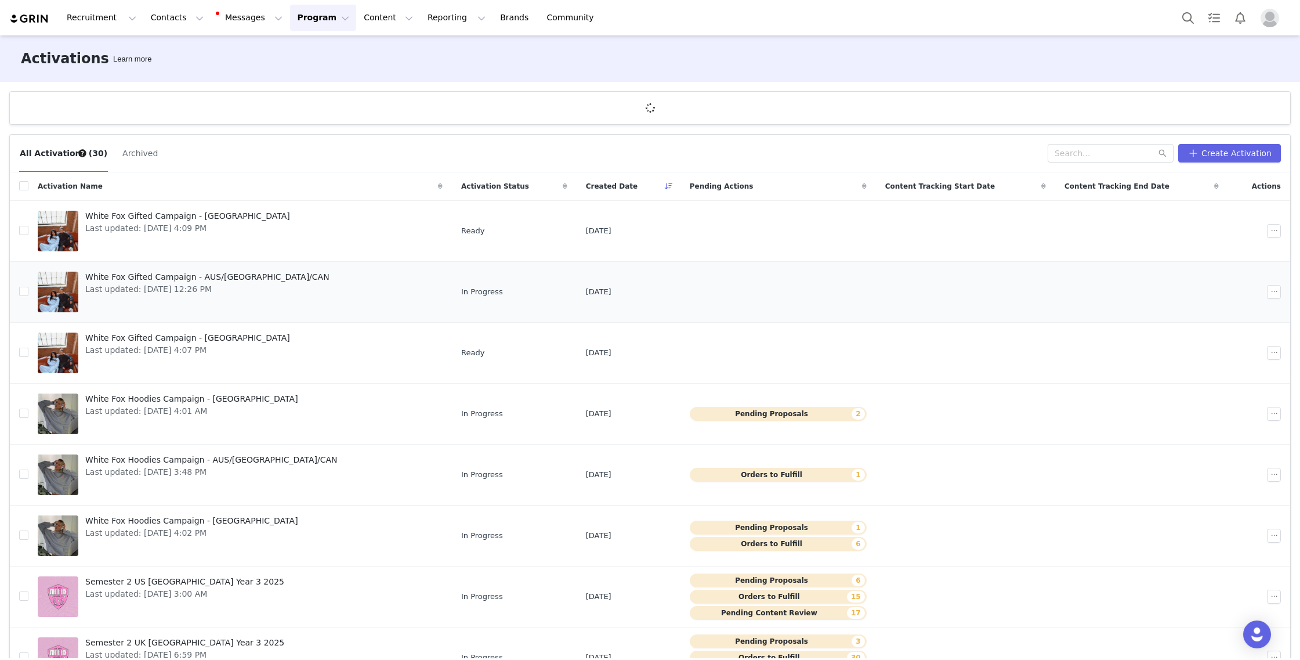 The image size is (1300, 660). What do you see at coordinates (63, 153) in the screenshot?
I see `button: All Activations (30)` at bounding box center [63, 153].